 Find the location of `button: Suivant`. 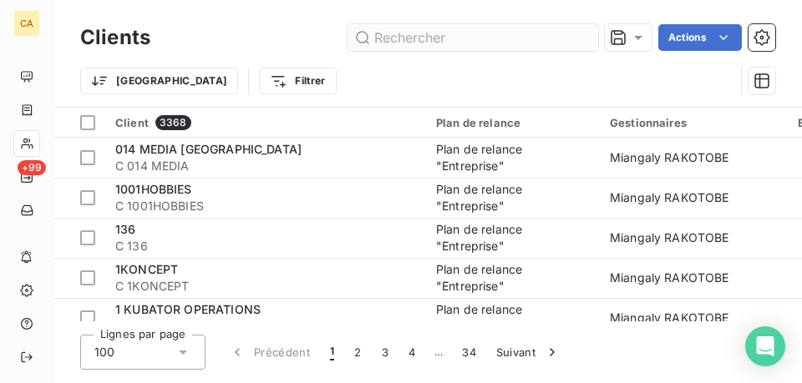

button: Suivant is located at coordinates (528, 353).